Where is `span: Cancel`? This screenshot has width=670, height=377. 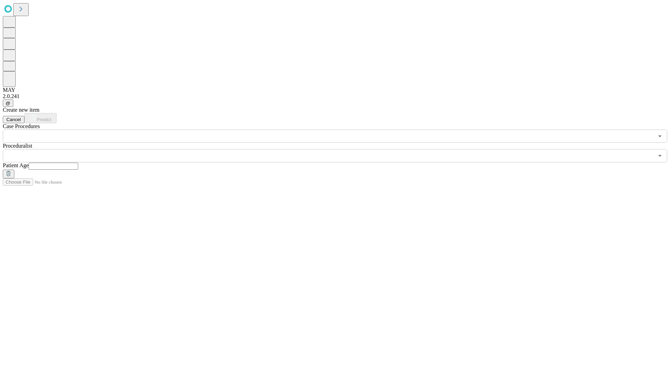 span: Cancel is located at coordinates (14, 119).